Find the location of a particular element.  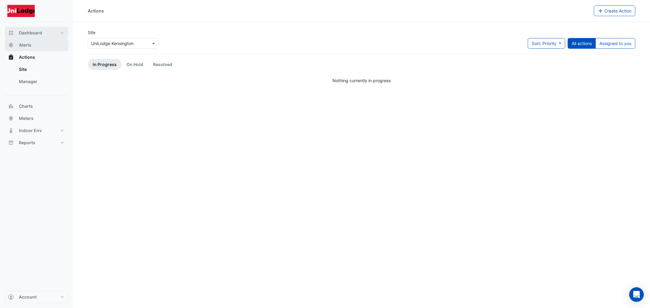

button: Meters is located at coordinates (37, 118).